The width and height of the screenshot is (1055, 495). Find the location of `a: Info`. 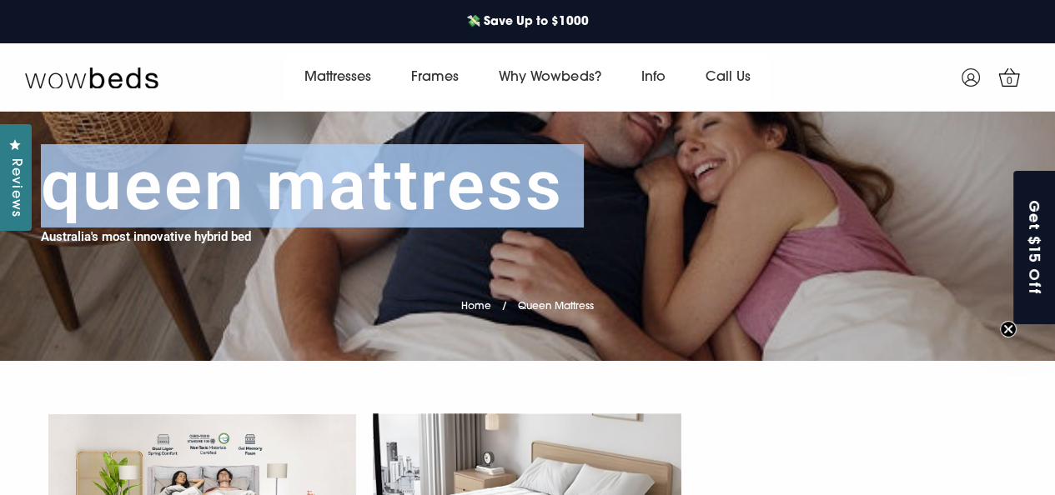

a: Info is located at coordinates (652, 78).